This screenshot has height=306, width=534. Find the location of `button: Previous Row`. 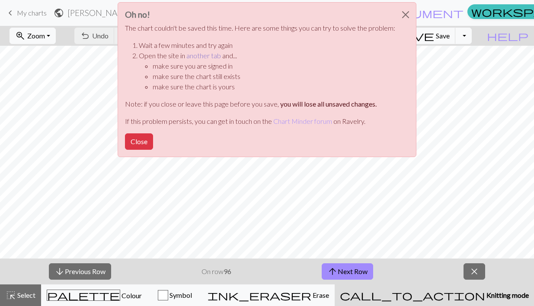

button: Previous Row is located at coordinates (80, 272).